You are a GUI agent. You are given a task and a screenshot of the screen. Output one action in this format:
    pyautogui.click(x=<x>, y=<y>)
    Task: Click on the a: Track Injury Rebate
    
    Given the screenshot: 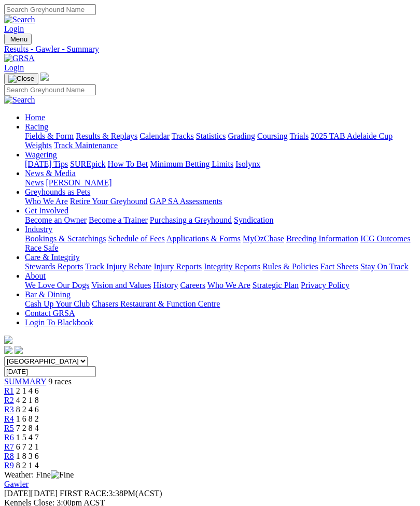 What is the action you would take?
    pyautogui.click(x=118, y=266)
    